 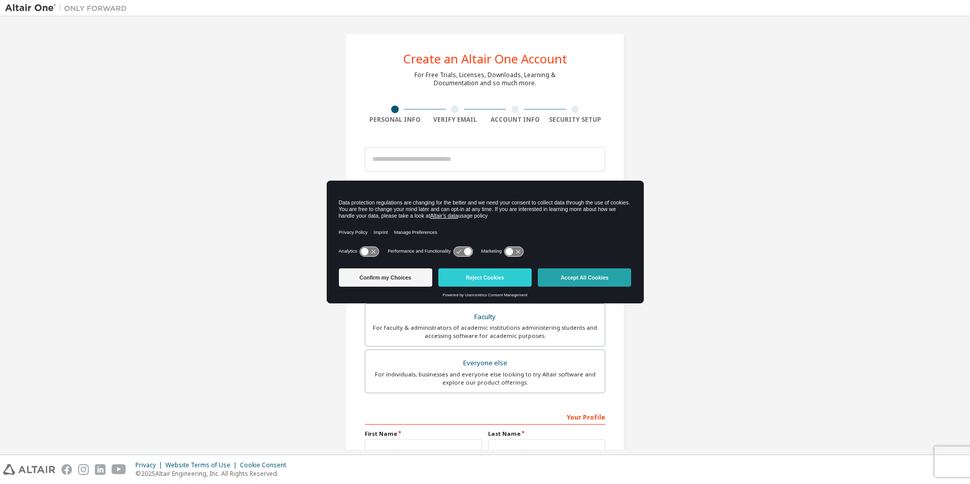 What do you see at coordinates (150, 465) in the screenshot?
I see `div: Privacy` at bounding box center [150, 465].